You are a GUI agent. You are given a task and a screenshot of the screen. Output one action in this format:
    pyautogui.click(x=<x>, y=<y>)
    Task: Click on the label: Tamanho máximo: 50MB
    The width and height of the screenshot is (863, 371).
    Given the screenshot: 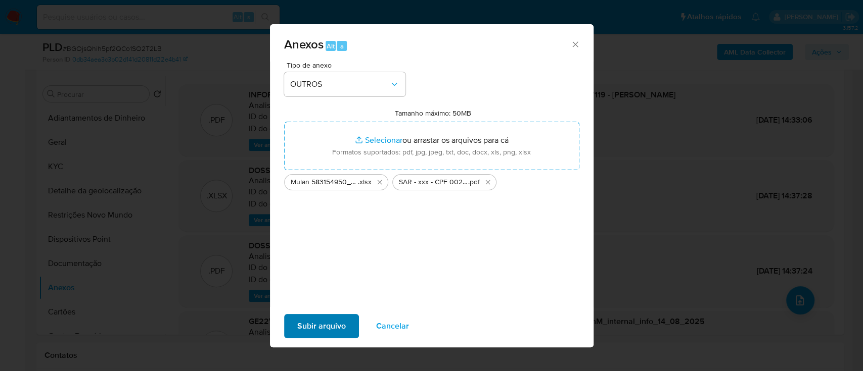 What is the action you would take?
    pyautogui.click(x=433, y=113)
    